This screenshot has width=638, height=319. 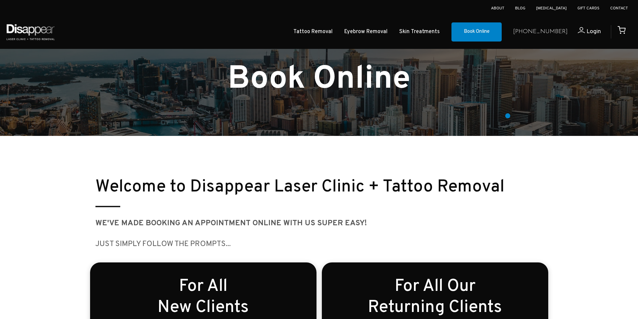 What do you see at coordinates (584, 32) in the screenshot?
I see `a: Login` at bounding box center [584, 32].